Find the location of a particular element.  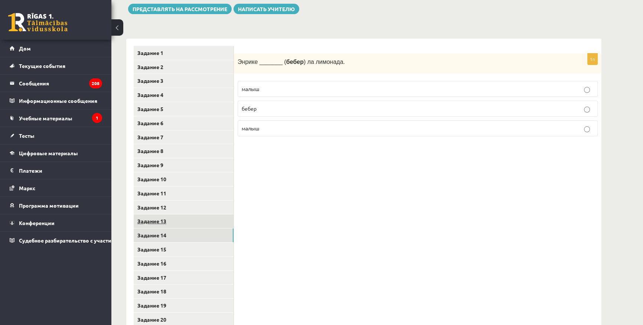

font: Текущие события is located at coordinates (42, 66).